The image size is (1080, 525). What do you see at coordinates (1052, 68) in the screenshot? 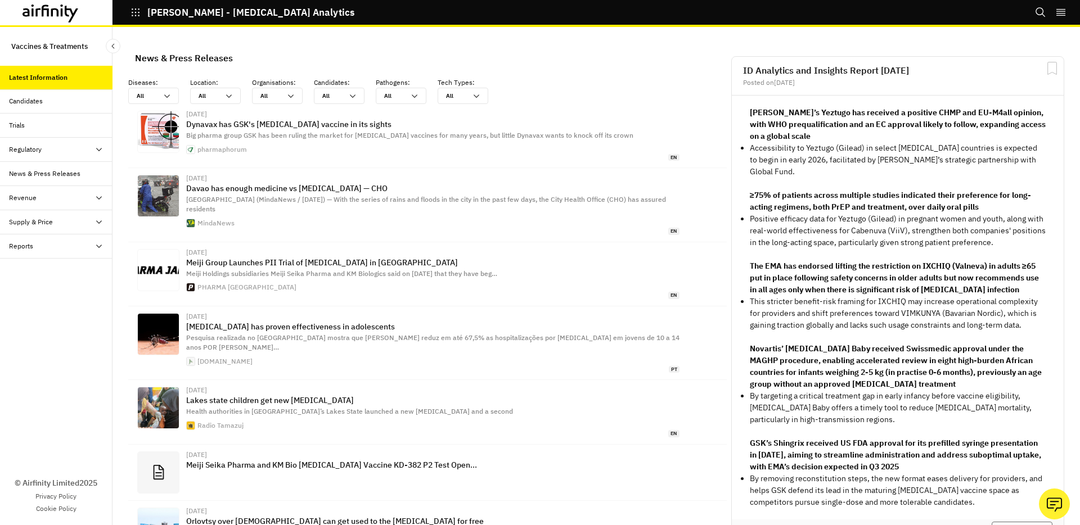
I see `svg: Bookmark Report` at bounding box center [1052, 68].